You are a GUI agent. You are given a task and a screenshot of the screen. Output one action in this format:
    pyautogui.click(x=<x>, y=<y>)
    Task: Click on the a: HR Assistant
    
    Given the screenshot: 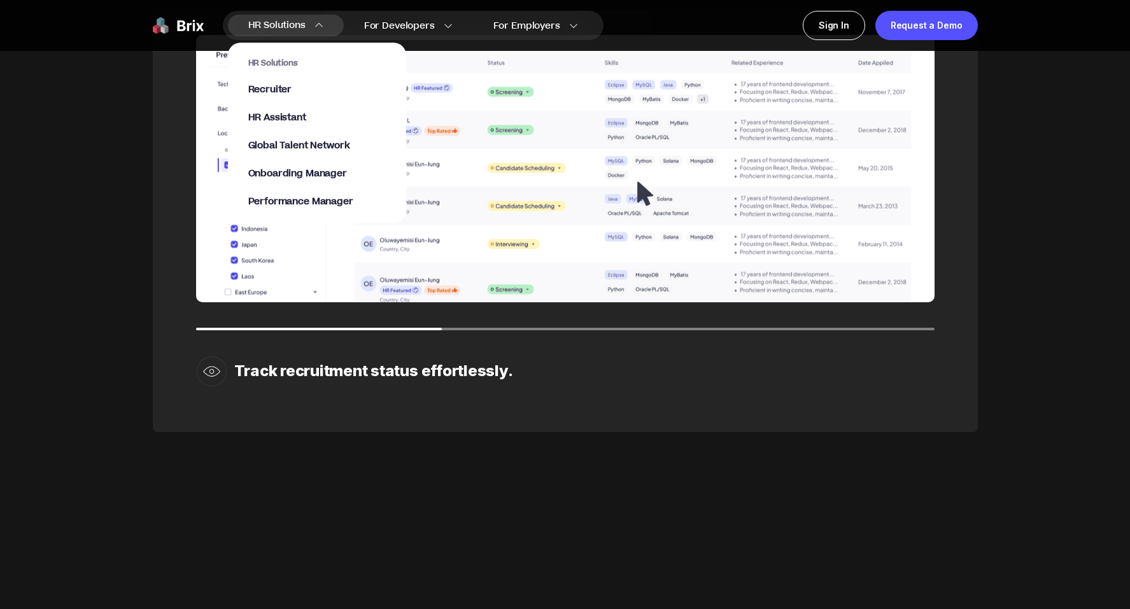 What is the action you would take?
    pyautogui.click(x=317, y=118)
    